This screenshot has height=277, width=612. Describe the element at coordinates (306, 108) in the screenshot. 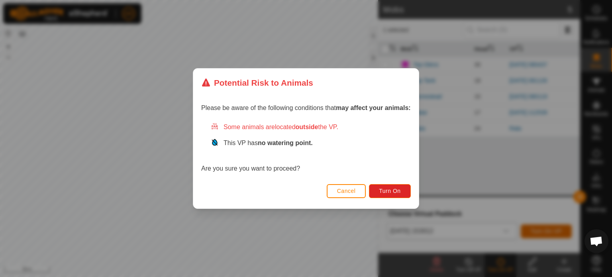

I see `span: Please be aware of the following conditions that` at that location.